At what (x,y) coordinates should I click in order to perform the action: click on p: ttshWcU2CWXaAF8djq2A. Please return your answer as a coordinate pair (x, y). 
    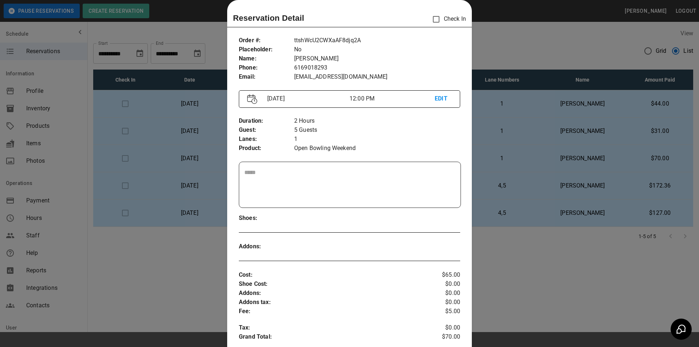
    Looking at the image, I should click on (377, 40).